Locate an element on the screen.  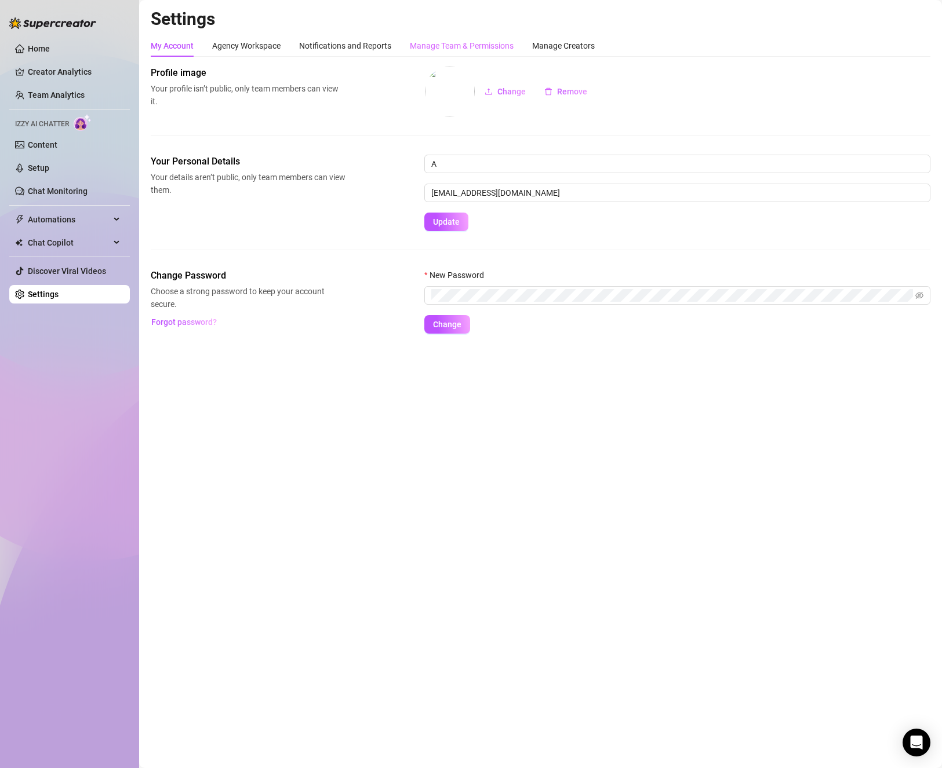
button: Update is located at coordinates (446, 222).